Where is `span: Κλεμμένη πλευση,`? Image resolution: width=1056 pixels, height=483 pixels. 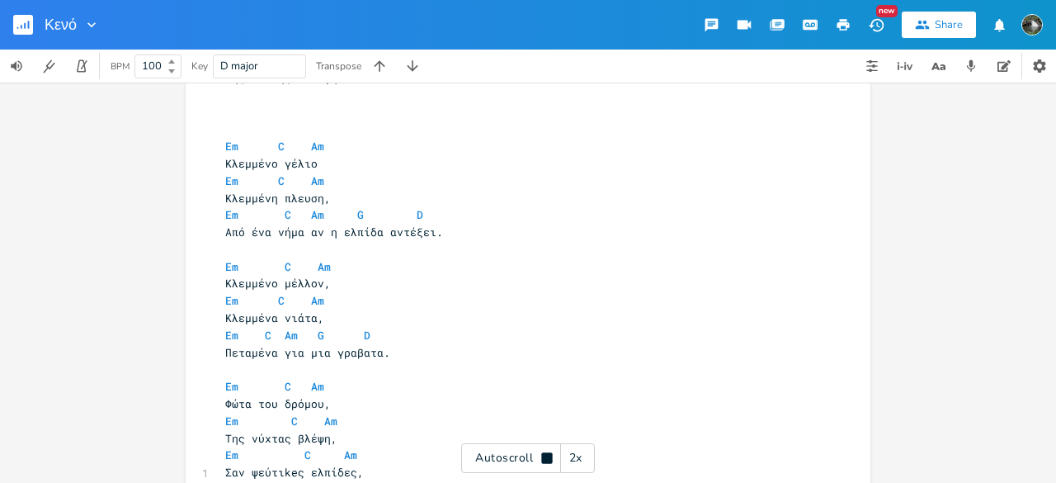
span: Κλεμμένη πλευση, is located at coordinates (278, 198).